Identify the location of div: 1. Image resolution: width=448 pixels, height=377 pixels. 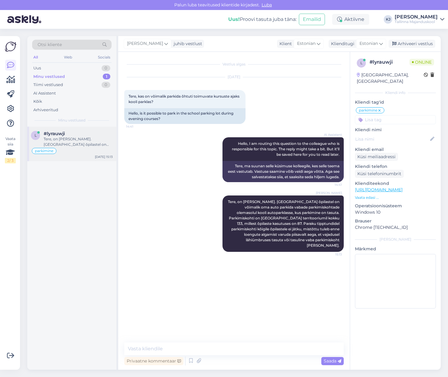
(106, 77).